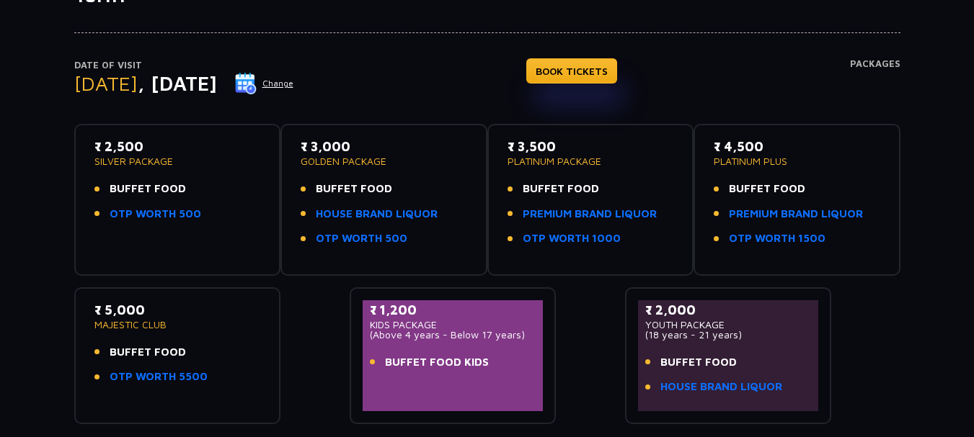 This screenshot has height=437, width=974. What do you see at coordinates (383, 161) in the screenshot?
I see `p: GOLDEN PACKAGE` at bounding box center [383, 161].